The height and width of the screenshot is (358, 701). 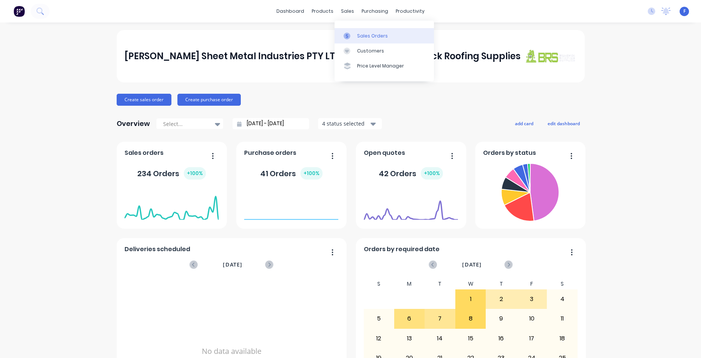 What do you see at coordinates (290, 11) in the screenshot?
I see `a: dashboard` at bounding box center [290, 11].